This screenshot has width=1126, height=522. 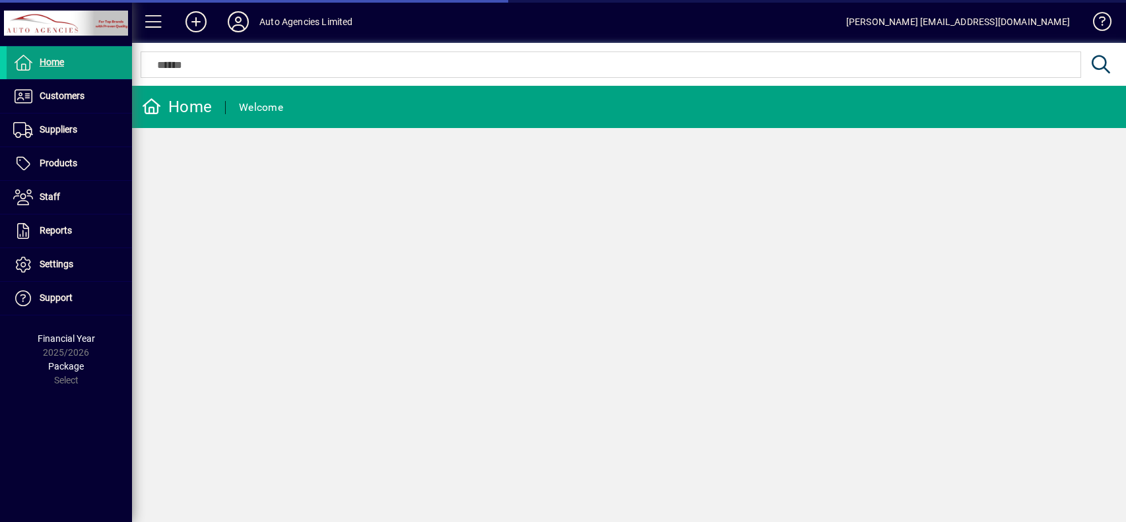 What do you see at coordinates (1097, 24) in the screenshot?
I see `a: Knowledge Base` at bounding box center [1097, 24].